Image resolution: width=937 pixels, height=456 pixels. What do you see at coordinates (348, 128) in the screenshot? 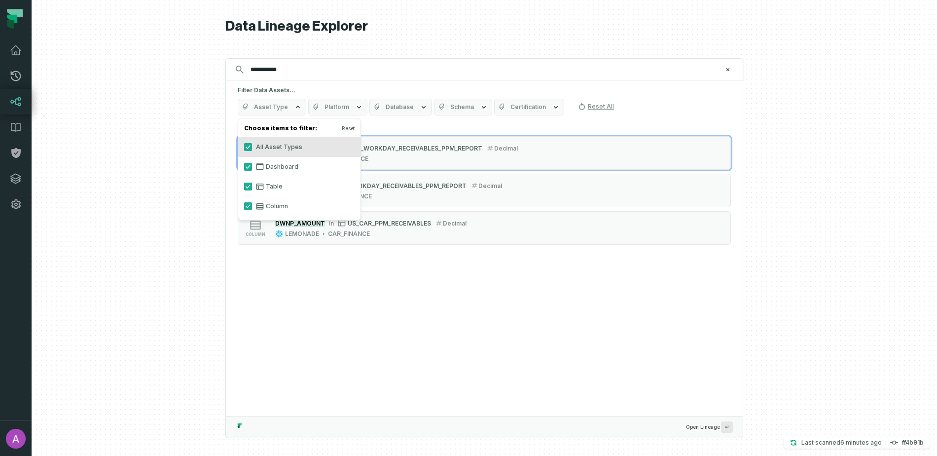
I see `button: Reset` at bounding box center [348, 128].